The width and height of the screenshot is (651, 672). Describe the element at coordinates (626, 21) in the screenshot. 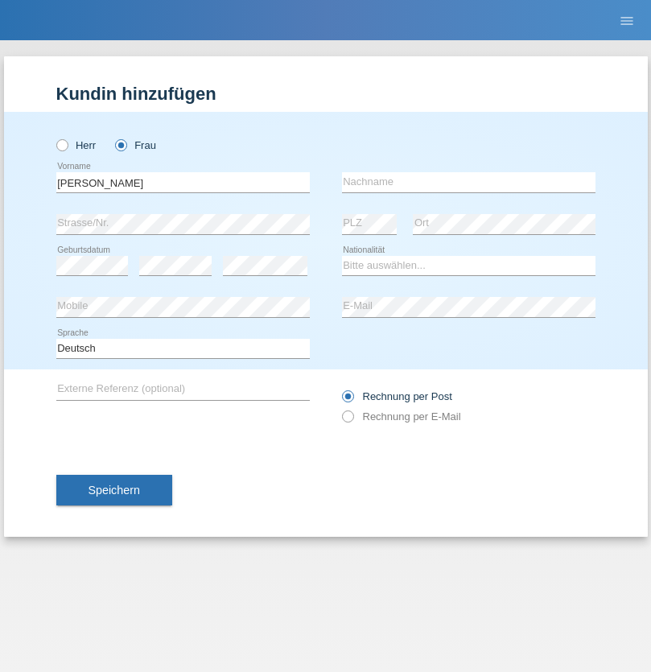

I see `i: menu` at that location.